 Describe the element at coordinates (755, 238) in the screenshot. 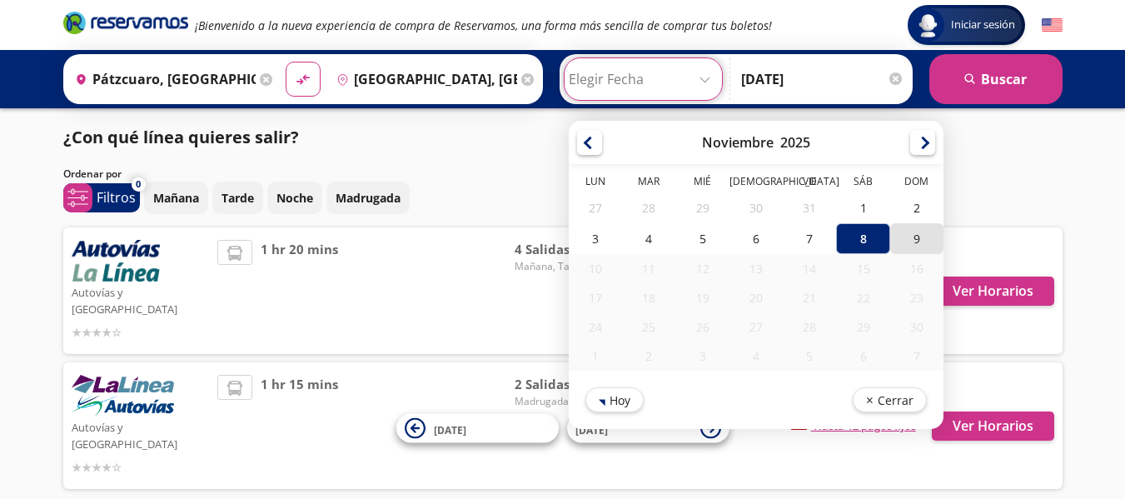

I see `div: 06-Nov-25` at that location.